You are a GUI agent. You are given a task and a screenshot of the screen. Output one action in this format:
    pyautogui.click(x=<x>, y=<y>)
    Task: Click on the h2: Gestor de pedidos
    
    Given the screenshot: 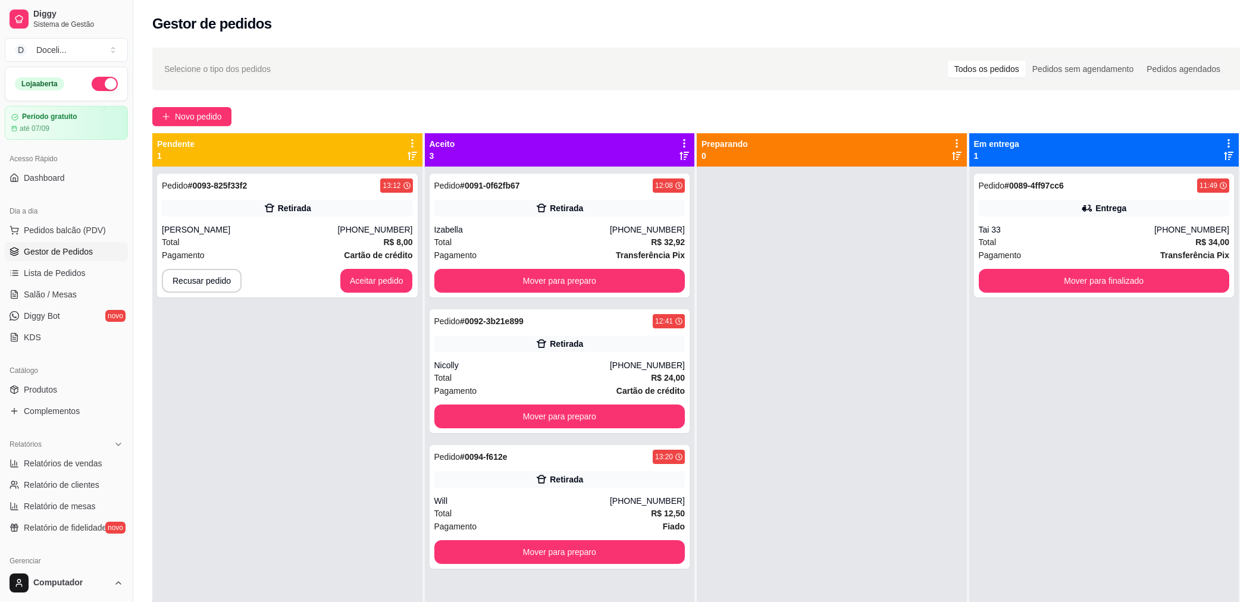 What is the action you would take?
    pyautogui.click(x=212, y=24)
    